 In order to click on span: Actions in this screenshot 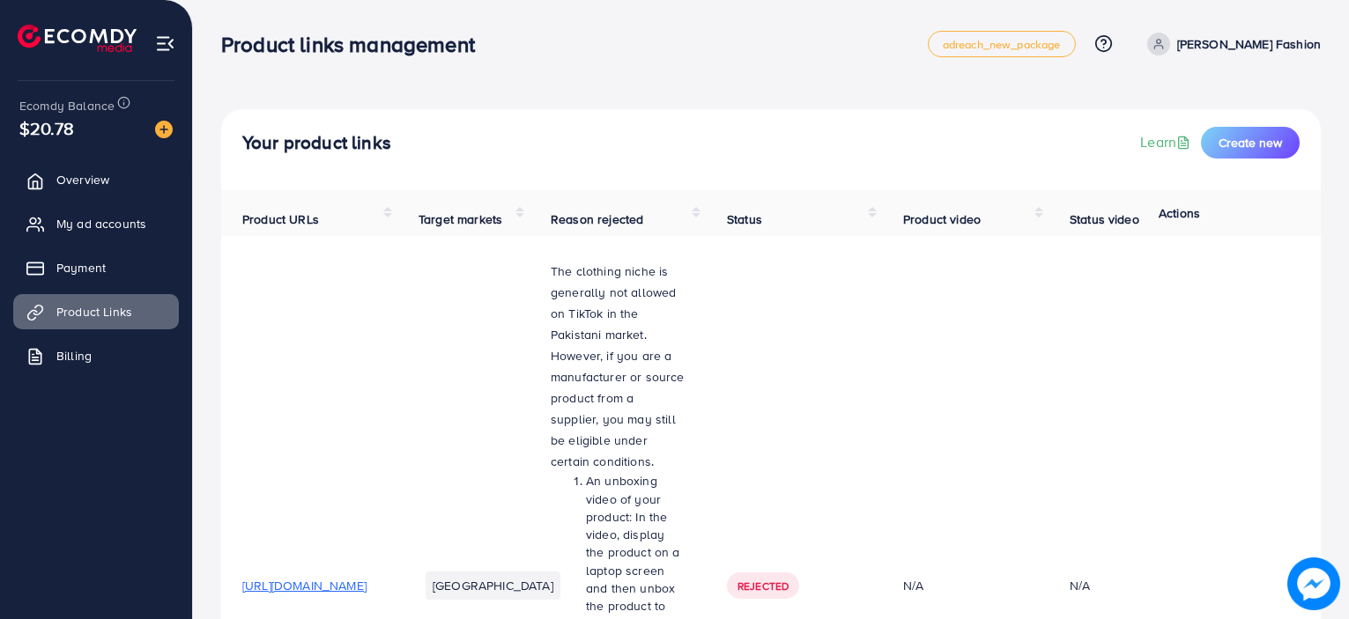, I will do `click(1179, 213)`.